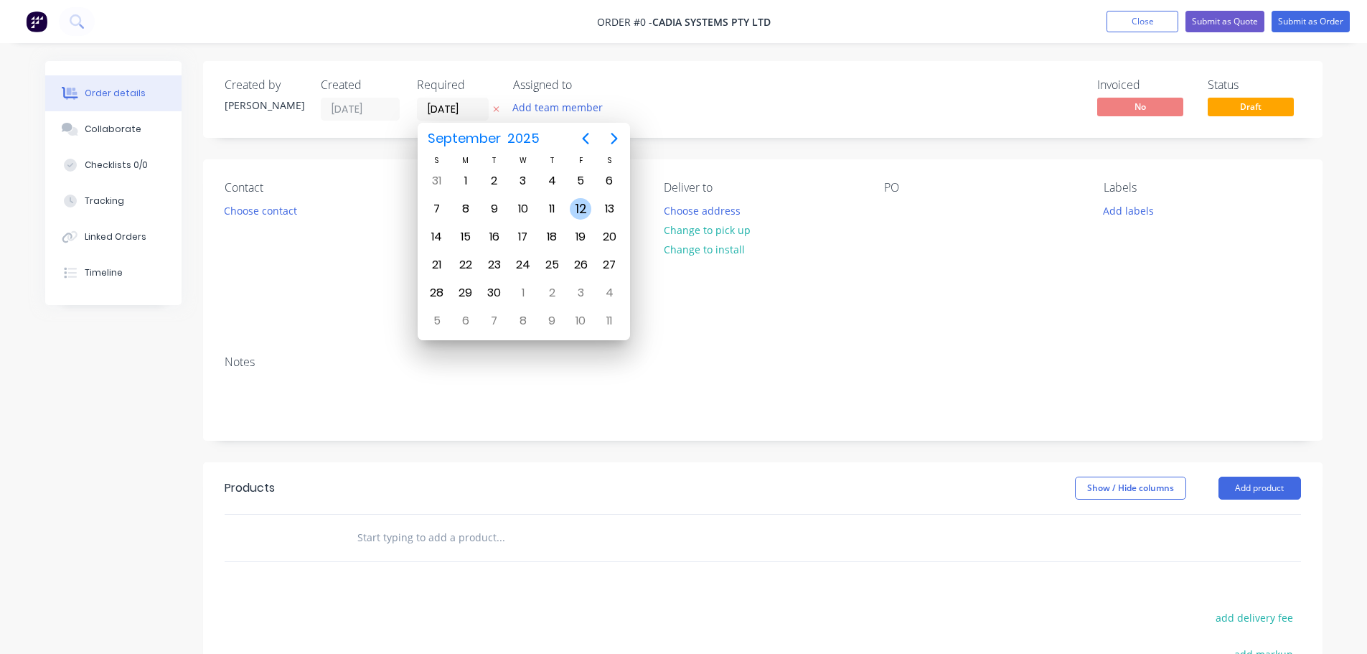 The image size is (1367, 654). Describe the element at coordinates (437, 181) in the screenshot. I see `div: Sunday, August 31, 2025` at that location.